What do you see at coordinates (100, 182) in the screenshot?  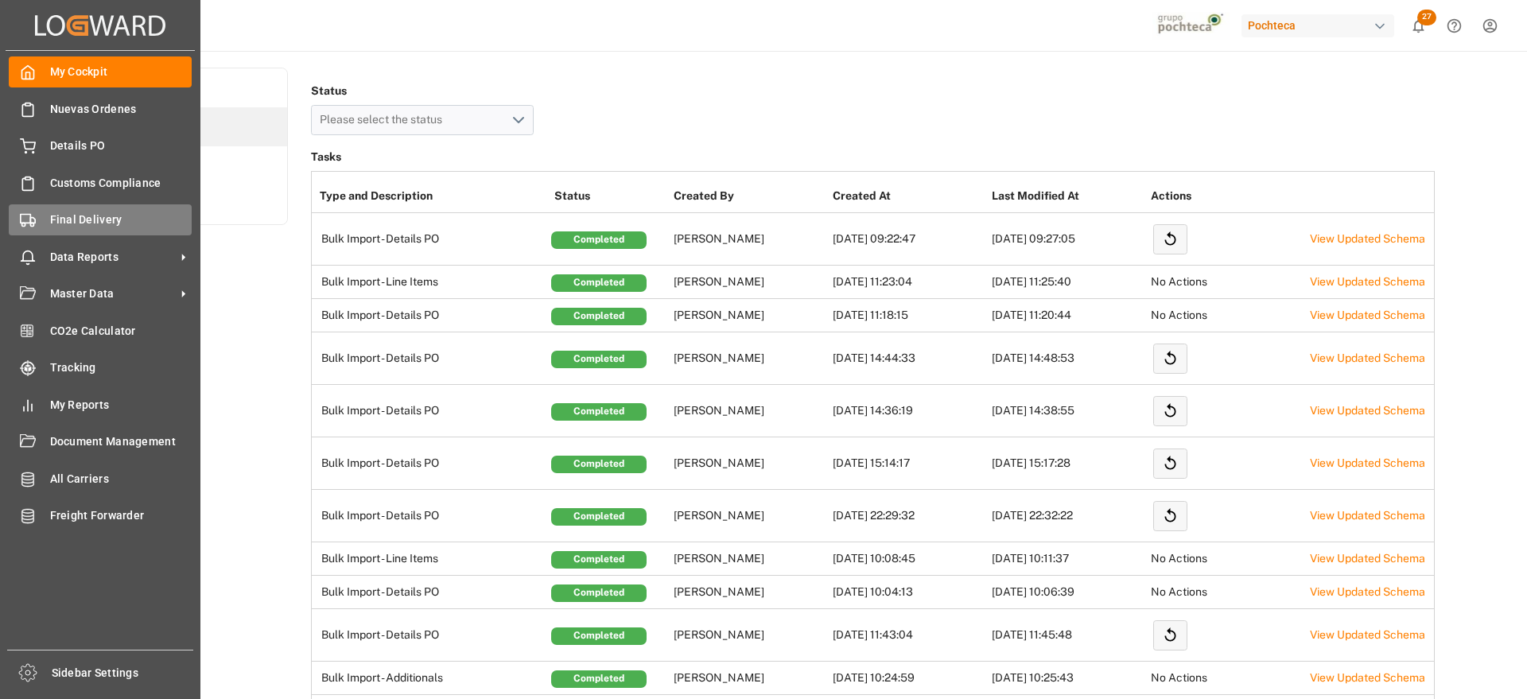 I see `a: Customs Compliance` at bounding box center [100, 182].